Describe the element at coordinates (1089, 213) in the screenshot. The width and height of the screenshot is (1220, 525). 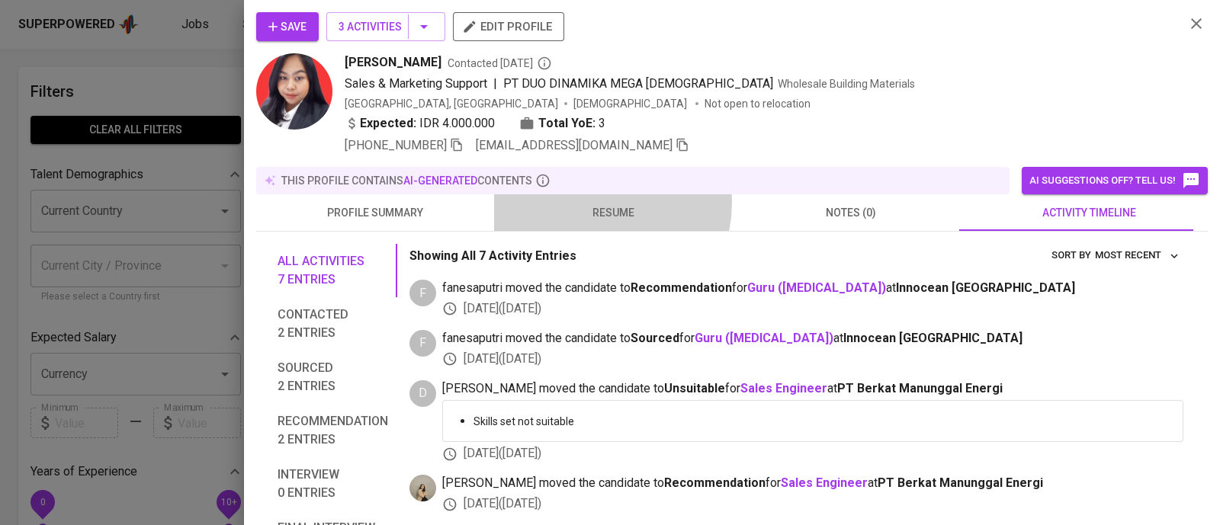
I see `span: activity timeline` at that location.